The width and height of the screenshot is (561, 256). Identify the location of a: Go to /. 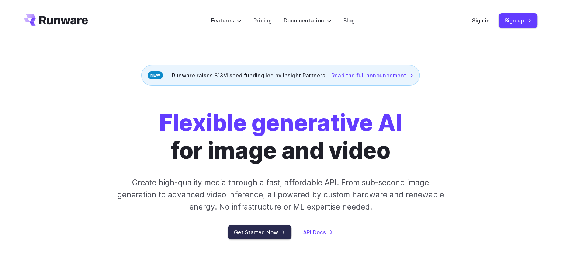
(56, 20).